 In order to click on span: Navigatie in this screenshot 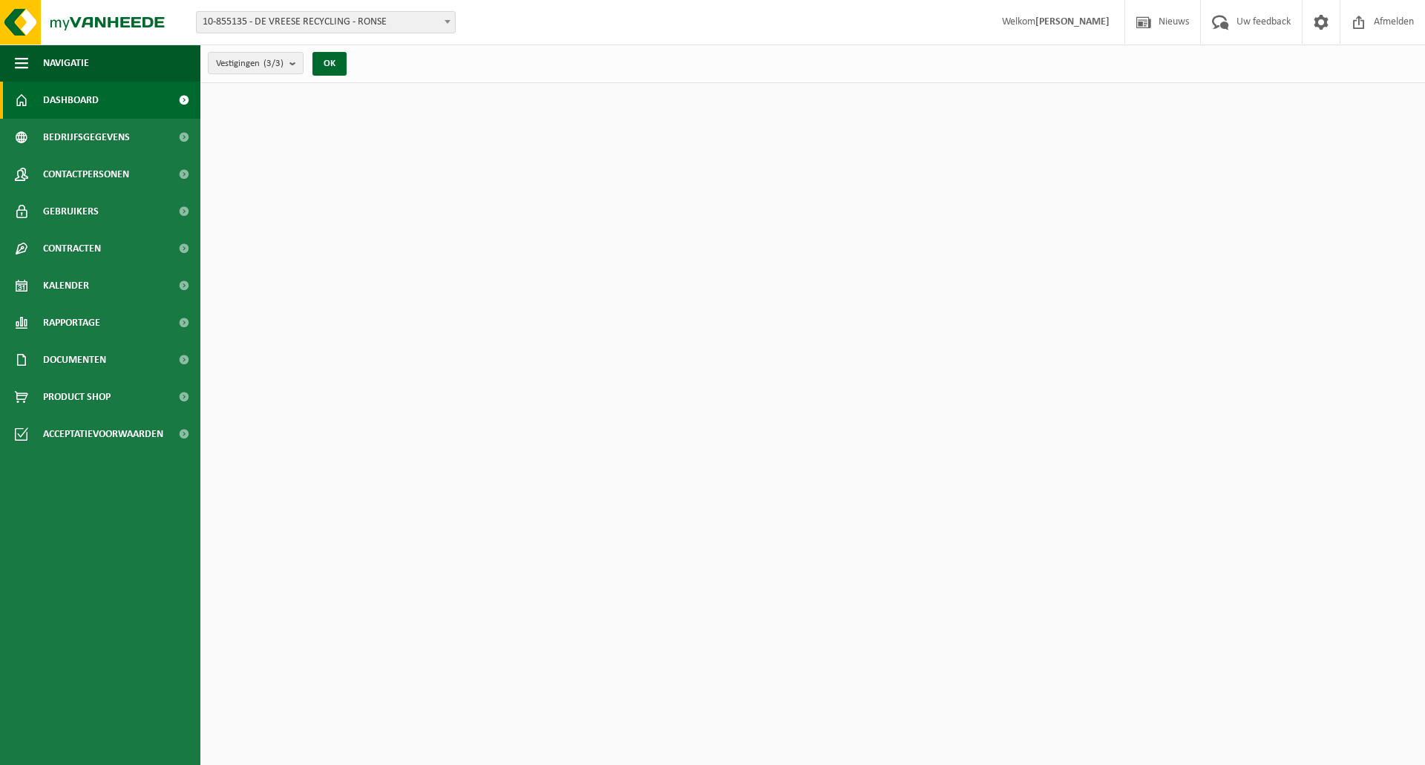, I will do `click(66, 63)`.